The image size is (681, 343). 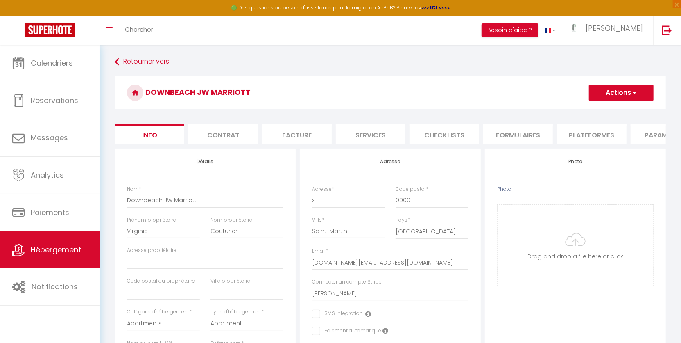 What do you see at coordinates (49, 137) in the screenshot?
I see `span: Messages` at bounding box center [49, 137].